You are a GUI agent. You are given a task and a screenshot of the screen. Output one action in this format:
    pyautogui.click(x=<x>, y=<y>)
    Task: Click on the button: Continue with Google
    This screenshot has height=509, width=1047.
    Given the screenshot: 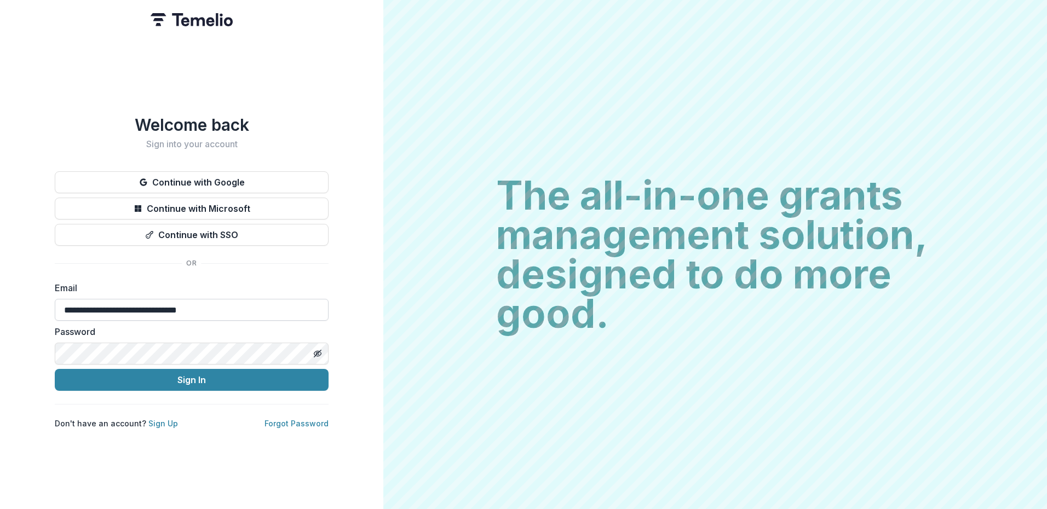 What is the action you would take?
    pyautogui.click(x=192, y=182)
    